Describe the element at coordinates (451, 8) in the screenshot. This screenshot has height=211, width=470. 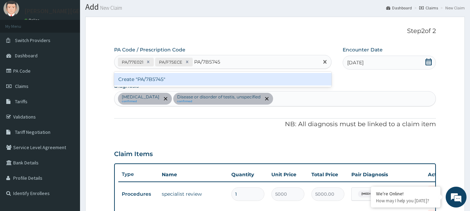
I see `li: New Claim` at that location.